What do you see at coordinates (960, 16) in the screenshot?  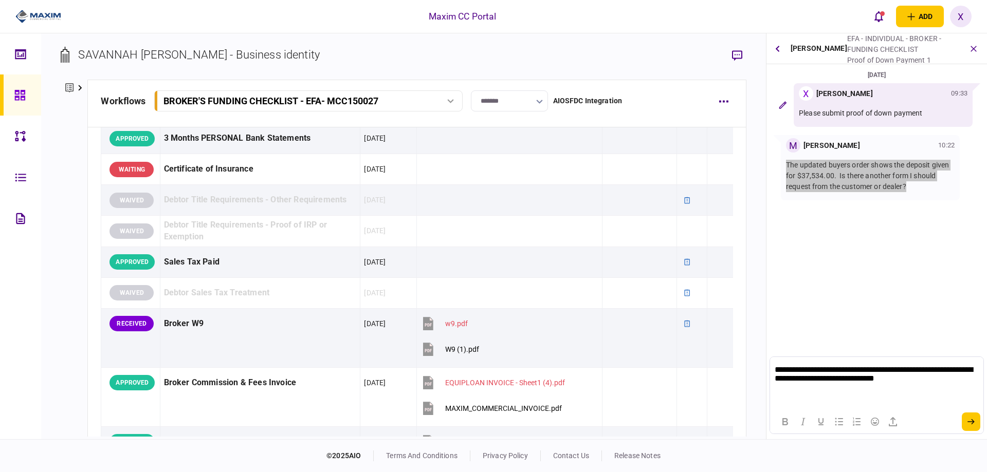 I see `button: X` at bounding box center [960, 16].